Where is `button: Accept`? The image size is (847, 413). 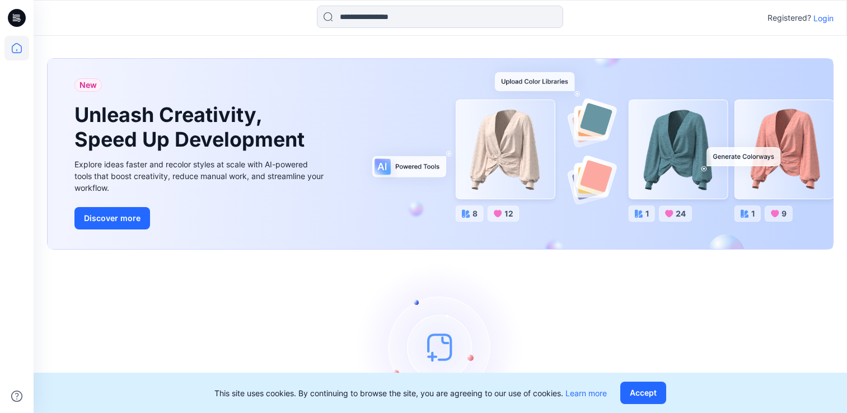
button: Accept is located at coordinates (644, 393).